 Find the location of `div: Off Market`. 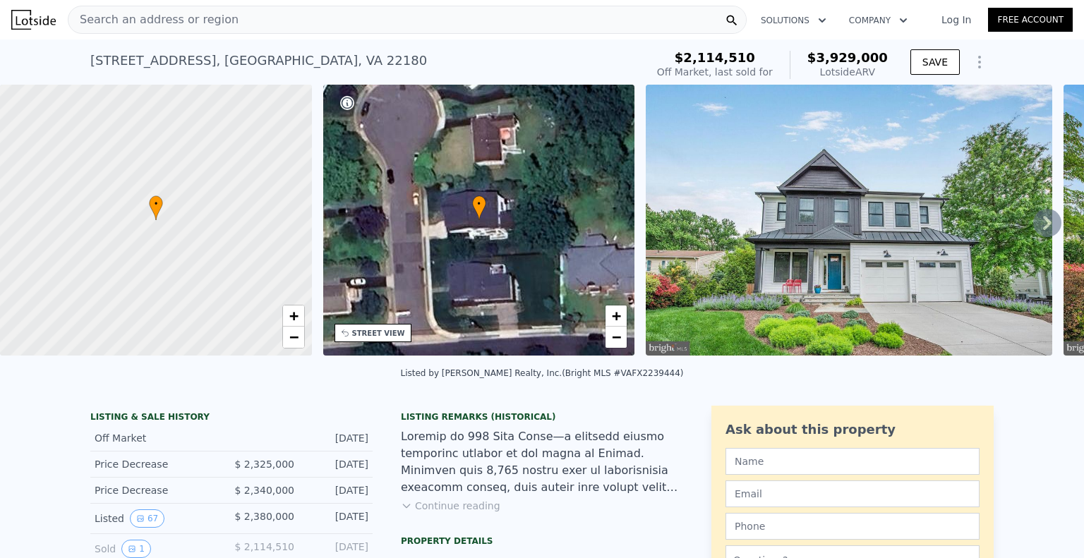

div: Off Market is located at coordinates (157, 438).